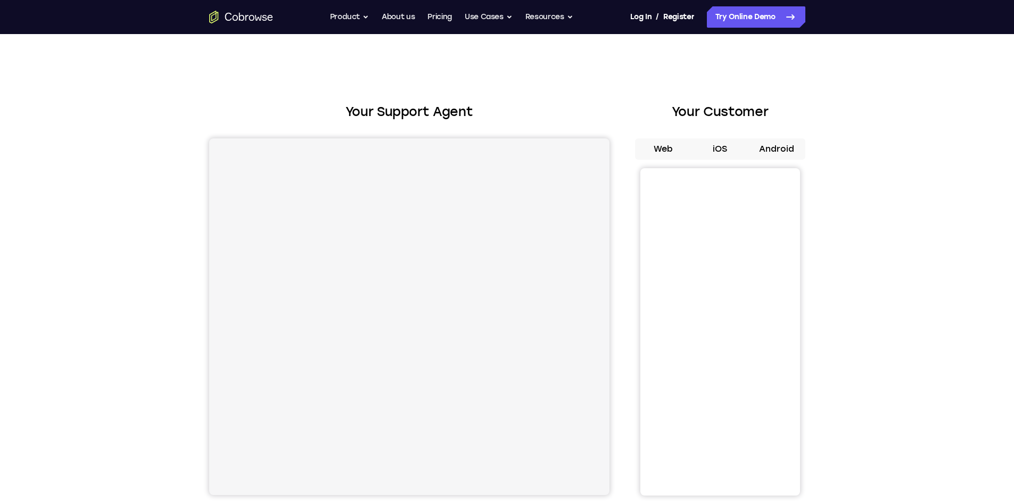 The image size is (1014, 503). I want to click on button: Android, so click(776, 149).